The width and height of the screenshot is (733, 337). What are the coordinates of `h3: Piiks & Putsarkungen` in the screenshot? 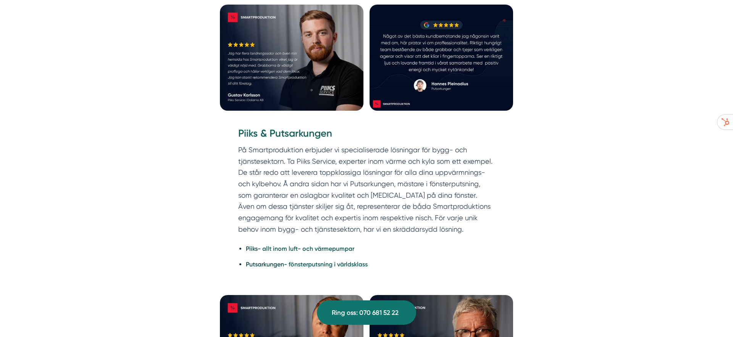 It's located at (366, 136).